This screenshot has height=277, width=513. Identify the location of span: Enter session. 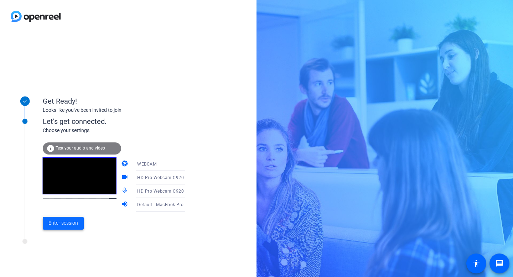
(63, 223).